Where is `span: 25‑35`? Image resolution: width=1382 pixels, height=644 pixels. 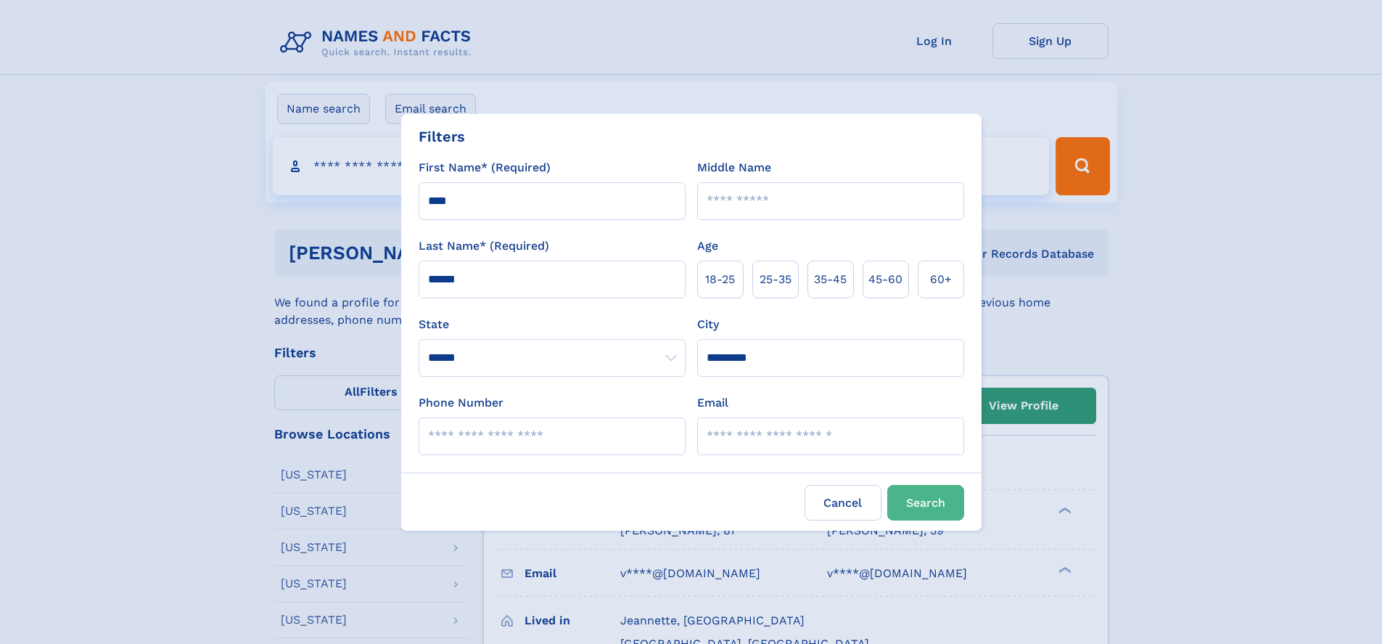
span: 25‑35 is located at coordinates (776, 279).